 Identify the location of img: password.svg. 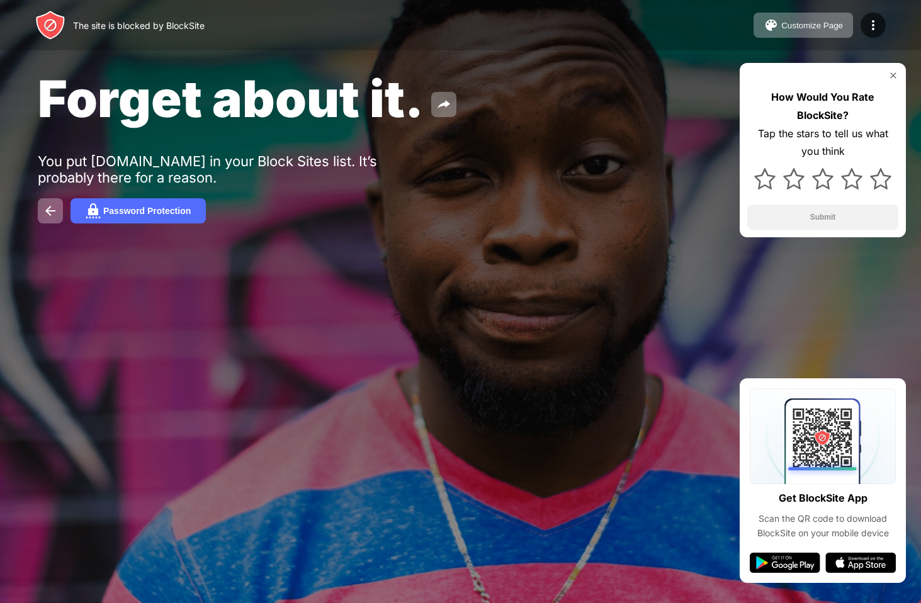
(93, 211).